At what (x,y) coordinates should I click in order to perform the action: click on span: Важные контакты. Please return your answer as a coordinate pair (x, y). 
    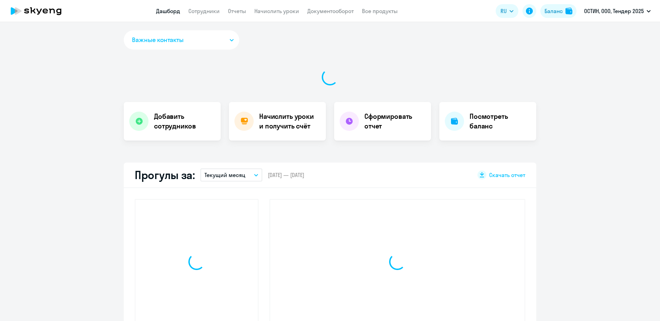
    Looking at the image, I should click on (158, 40).